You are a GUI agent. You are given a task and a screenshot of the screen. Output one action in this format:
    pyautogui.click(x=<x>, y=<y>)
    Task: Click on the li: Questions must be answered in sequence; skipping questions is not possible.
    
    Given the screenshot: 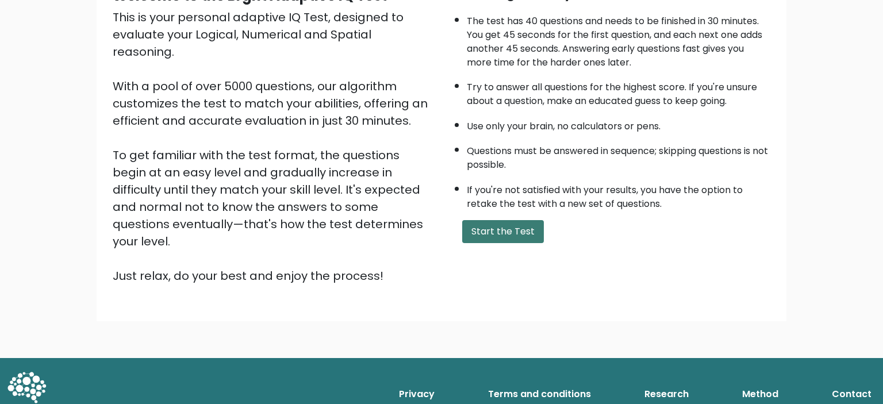 What is the action you would take?
    pyautogui.click(x=618, y=155)
    